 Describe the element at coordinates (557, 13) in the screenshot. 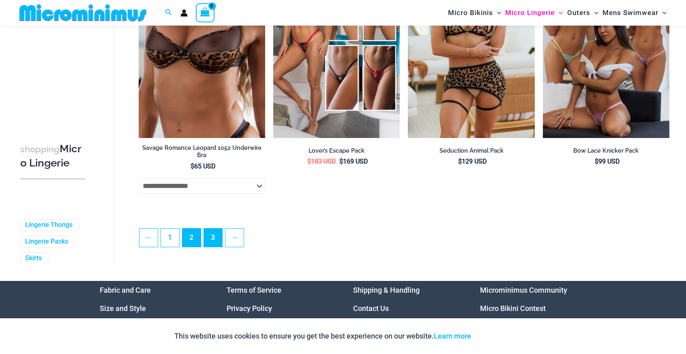

I see `nav: Site Navigation` at that location.